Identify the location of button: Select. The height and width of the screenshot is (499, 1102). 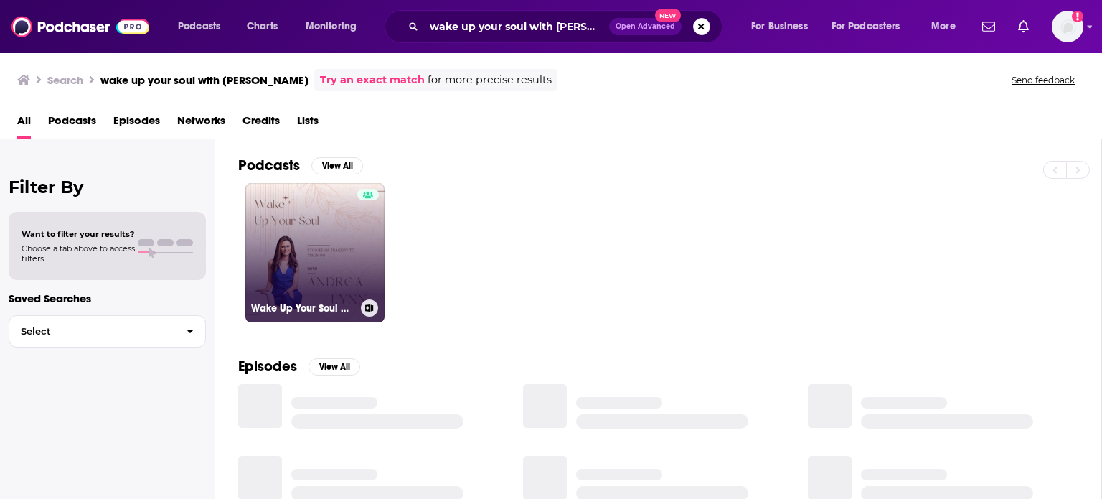
(107, 331).